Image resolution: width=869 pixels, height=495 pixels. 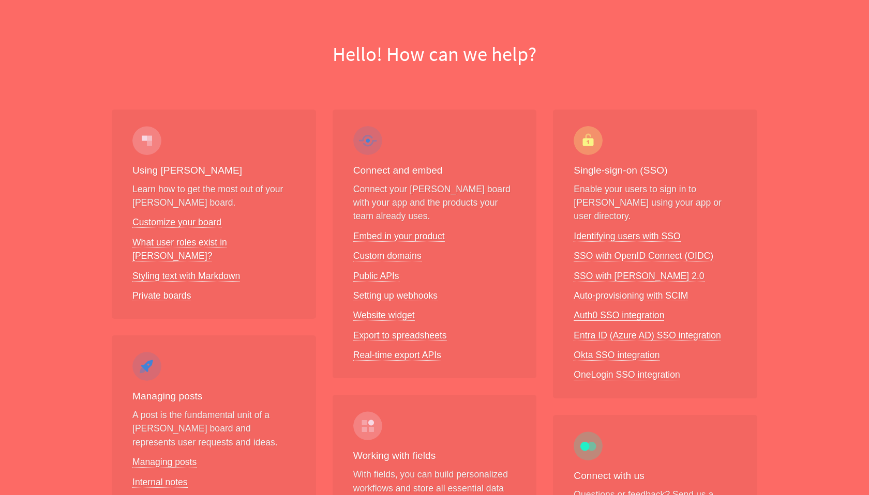 What do you see at coordinates (160, 482) in the screenshot?
I see `a: Internal notes` at bounding box center [160, 482].